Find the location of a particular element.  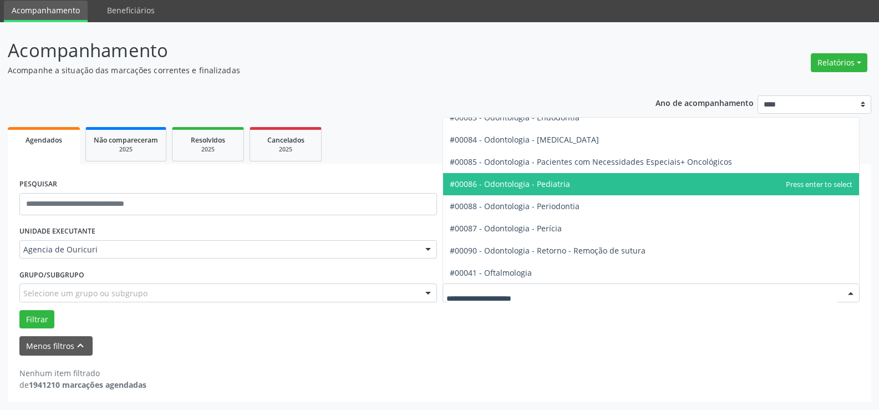

span: Não compareceram is located at coordinates (126, 140).